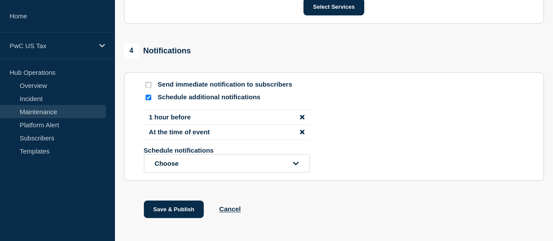 Image resolution: width=553 pixels, height=241 pixels. Describe the element at coordinates (132, 51) in the screenshot. I see `span: 4` at that location.